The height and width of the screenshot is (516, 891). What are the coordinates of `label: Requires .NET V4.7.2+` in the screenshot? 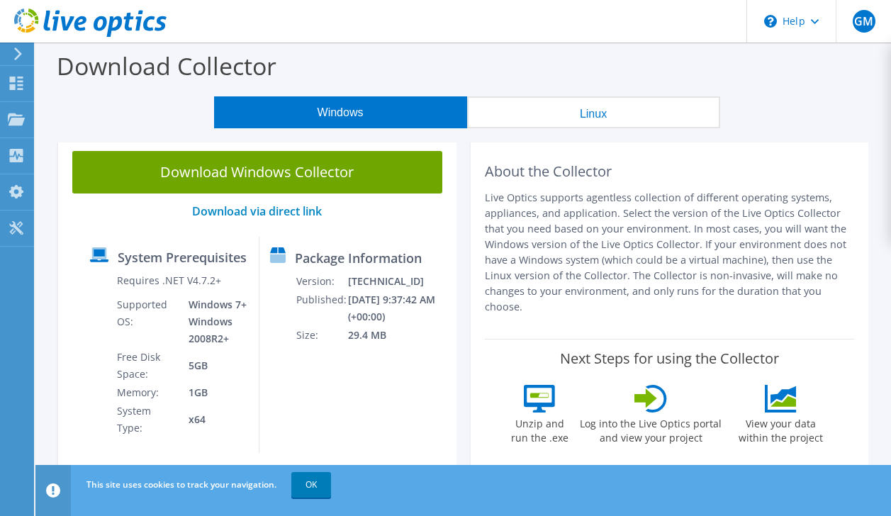 It's located at (169, 281).